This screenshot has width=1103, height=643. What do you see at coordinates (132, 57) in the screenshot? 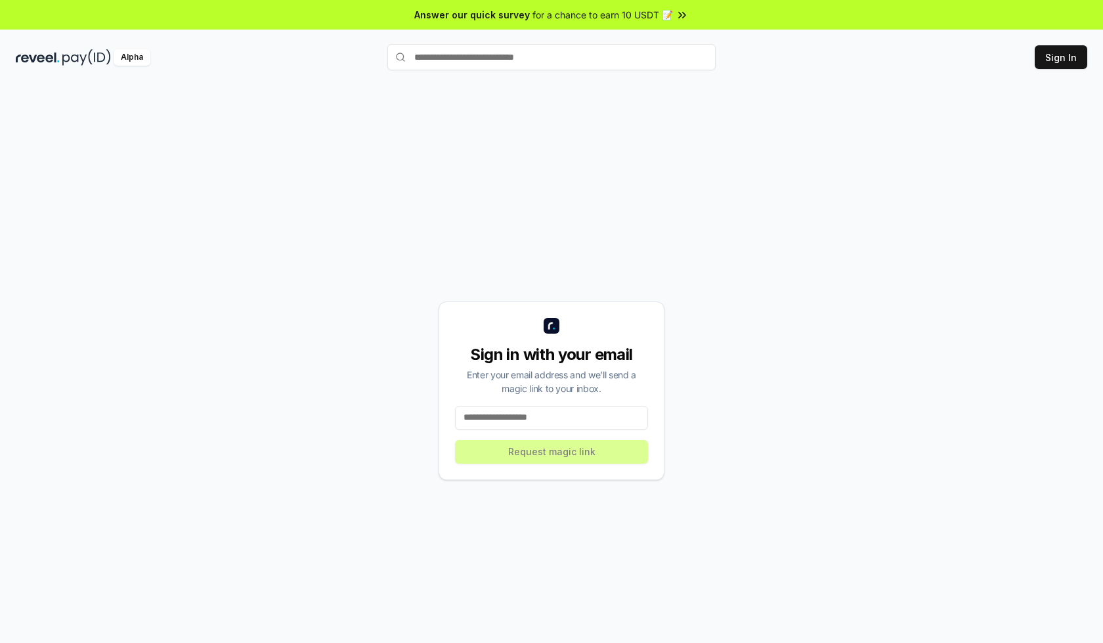
I see `div: Alpha` at bounding box center [132, 57].